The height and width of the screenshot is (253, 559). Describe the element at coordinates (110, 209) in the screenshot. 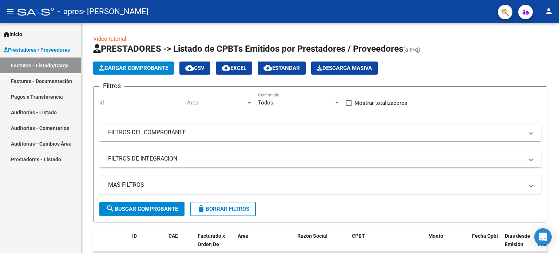

I see `mat-icon: search` at that location.